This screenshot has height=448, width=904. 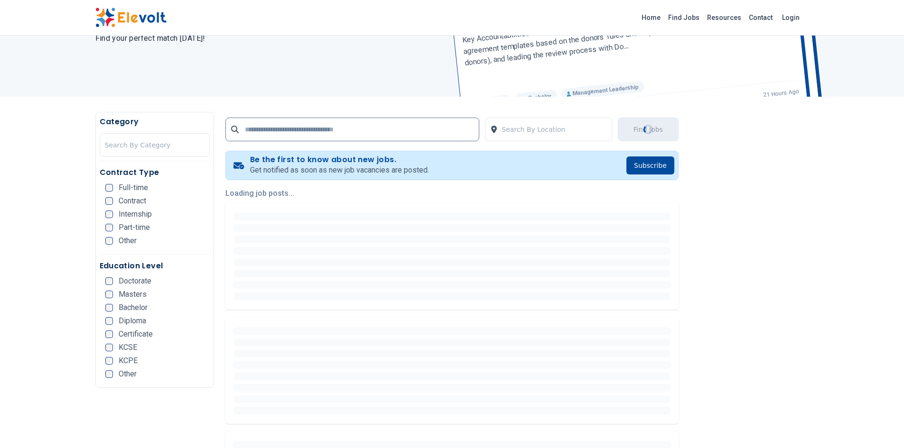 What do you see at coordinates (880, 426) in the screenshot?
I see `div: Chat Widget` at bounding box center [880, 426].